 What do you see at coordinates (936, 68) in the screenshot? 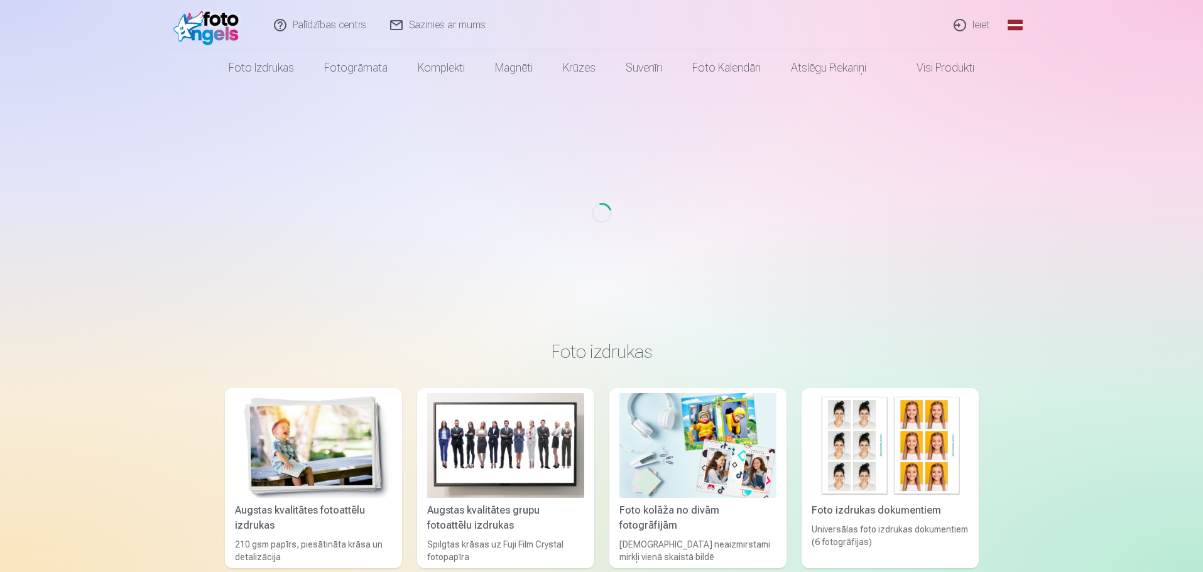
I see `a: Visi produkti` at bounding box center [936, 68].